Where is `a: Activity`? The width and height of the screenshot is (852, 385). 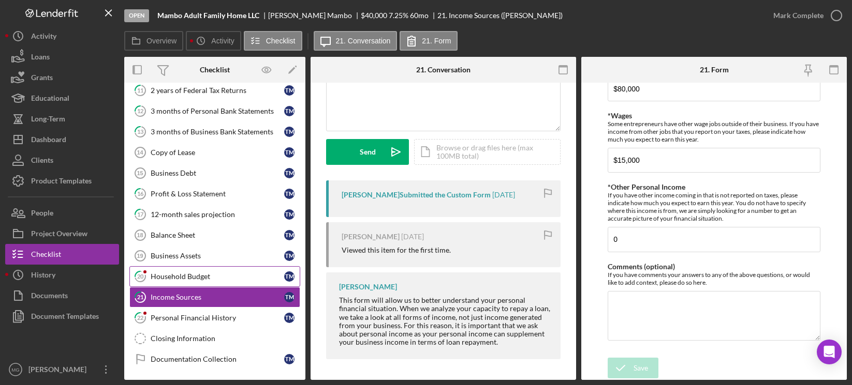 a: Activity is located at coordinates (62, 36).